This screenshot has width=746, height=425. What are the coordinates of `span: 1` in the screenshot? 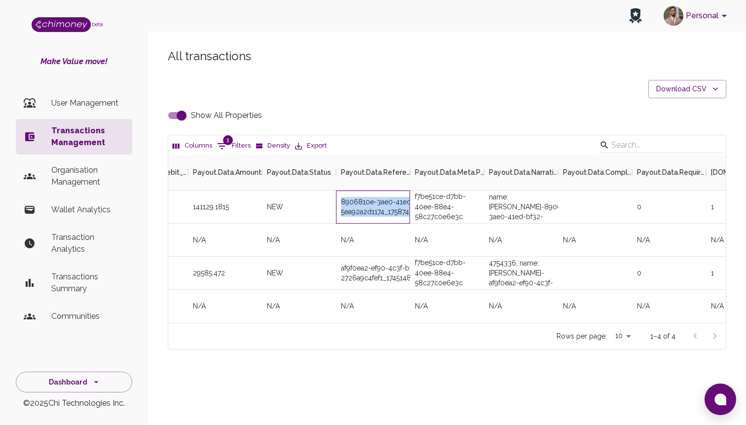 It's located at (228, 140).